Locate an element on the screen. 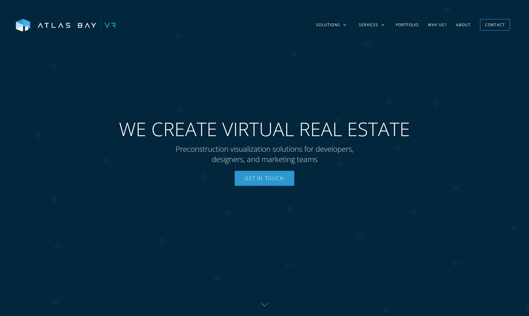 The image size is (529, 316). a: Get In Touch is located at coordinates (264, 178).